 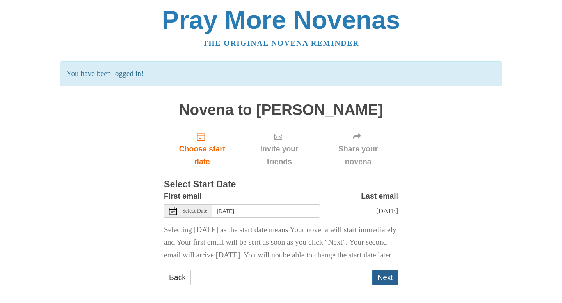 What do you see at coordinates (266, 211) in the screenshot?
I see `input: Use the arrow keys to pick a date` at bounding box center [266, 211].